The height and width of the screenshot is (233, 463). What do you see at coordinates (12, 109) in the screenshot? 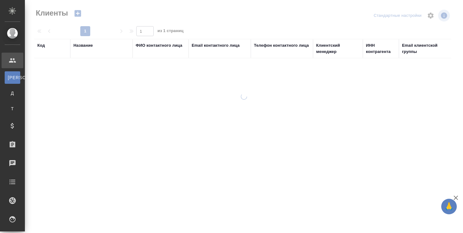
I see `span: Т` at bounding box center [12, 109].